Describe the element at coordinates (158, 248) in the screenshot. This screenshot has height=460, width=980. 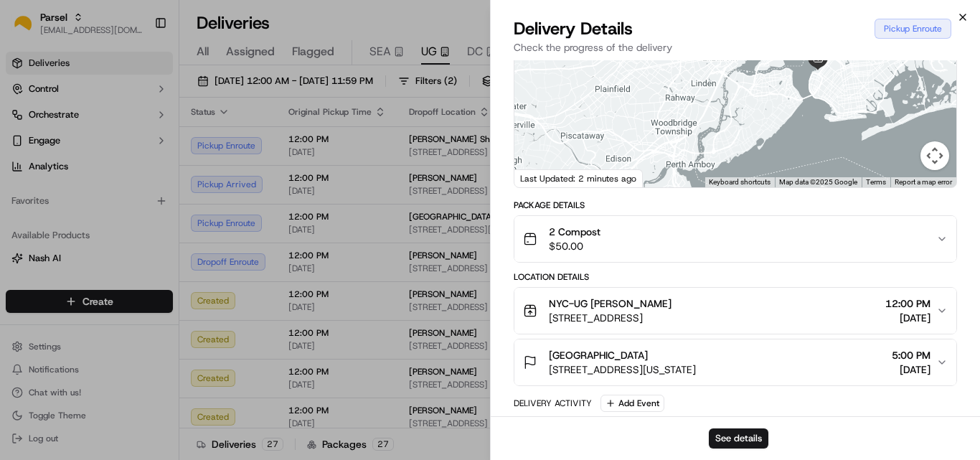
I see `span: Pylon` at that location.